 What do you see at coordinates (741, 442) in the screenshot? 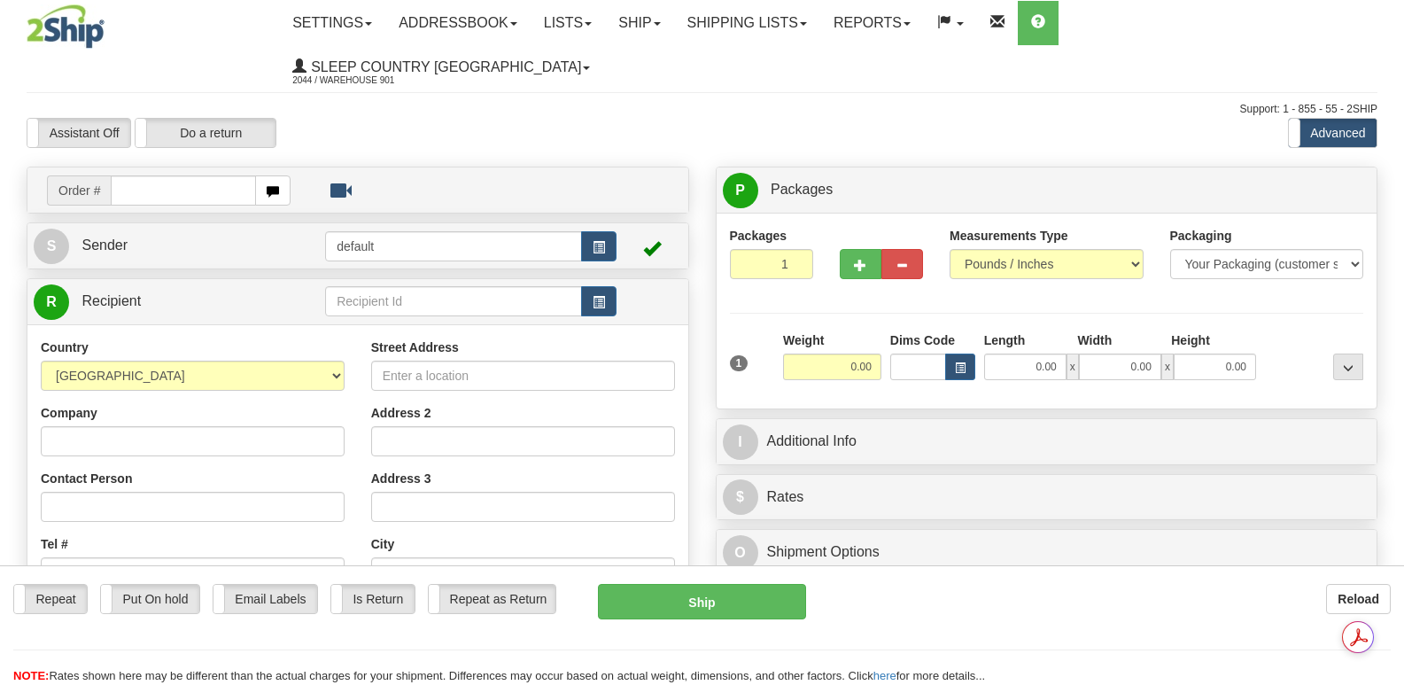
I see `span: I` at bounding box center [741, 442].